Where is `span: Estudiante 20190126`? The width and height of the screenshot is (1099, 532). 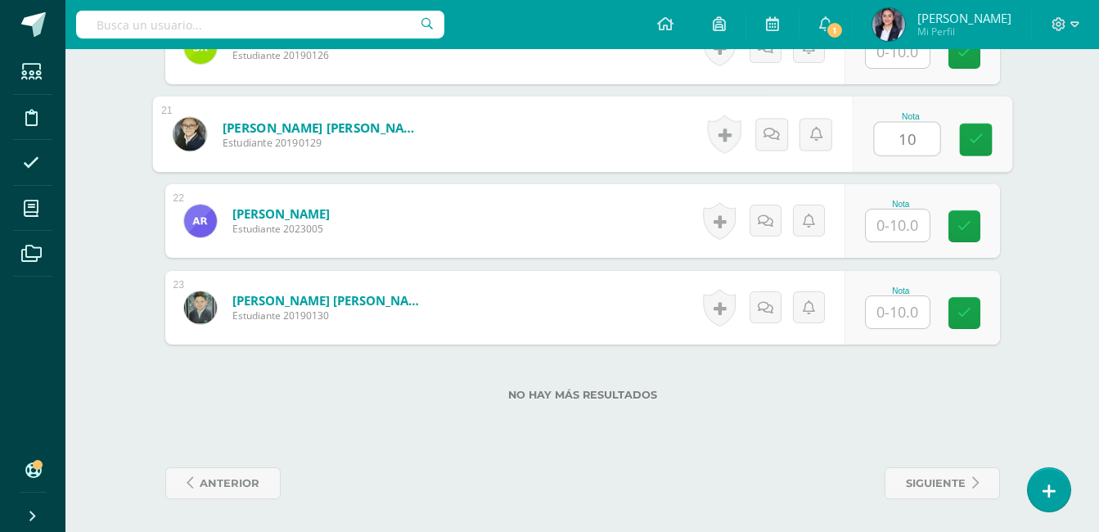
span: Estudiante 20190126 is located at coordinates (331, 55).